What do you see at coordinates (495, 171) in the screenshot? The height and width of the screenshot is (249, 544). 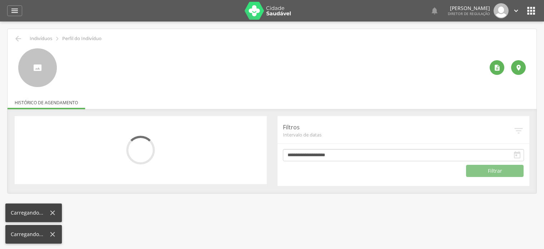 I see `button: Filtrar` at bounding box center [495, 171].